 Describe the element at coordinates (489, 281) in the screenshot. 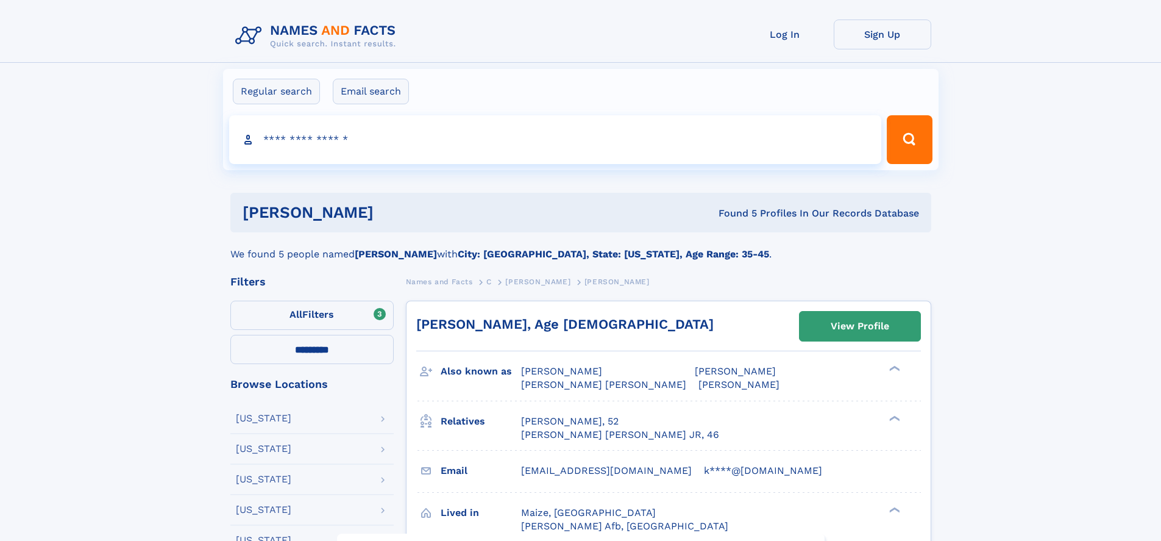

I see `a: C` at that location.